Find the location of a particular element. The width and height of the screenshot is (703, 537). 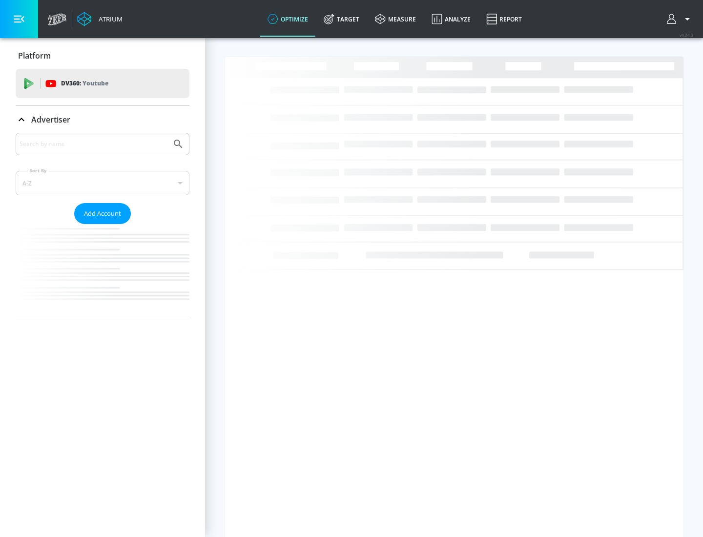

span: v 4.24.0 is located at coordinates (686, 35).